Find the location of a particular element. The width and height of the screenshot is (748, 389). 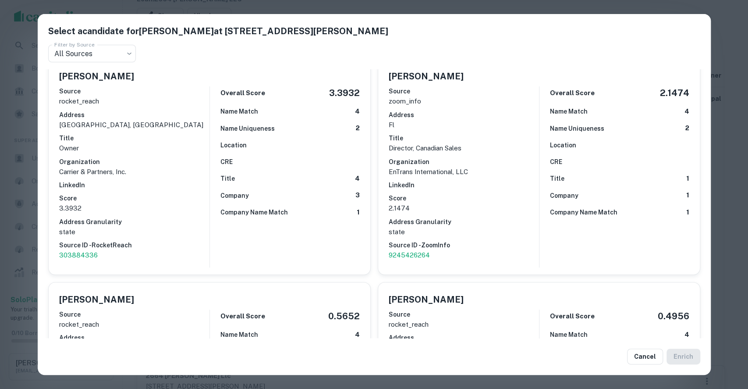

h5: 3.3932 is located at coordinates (345, 93).